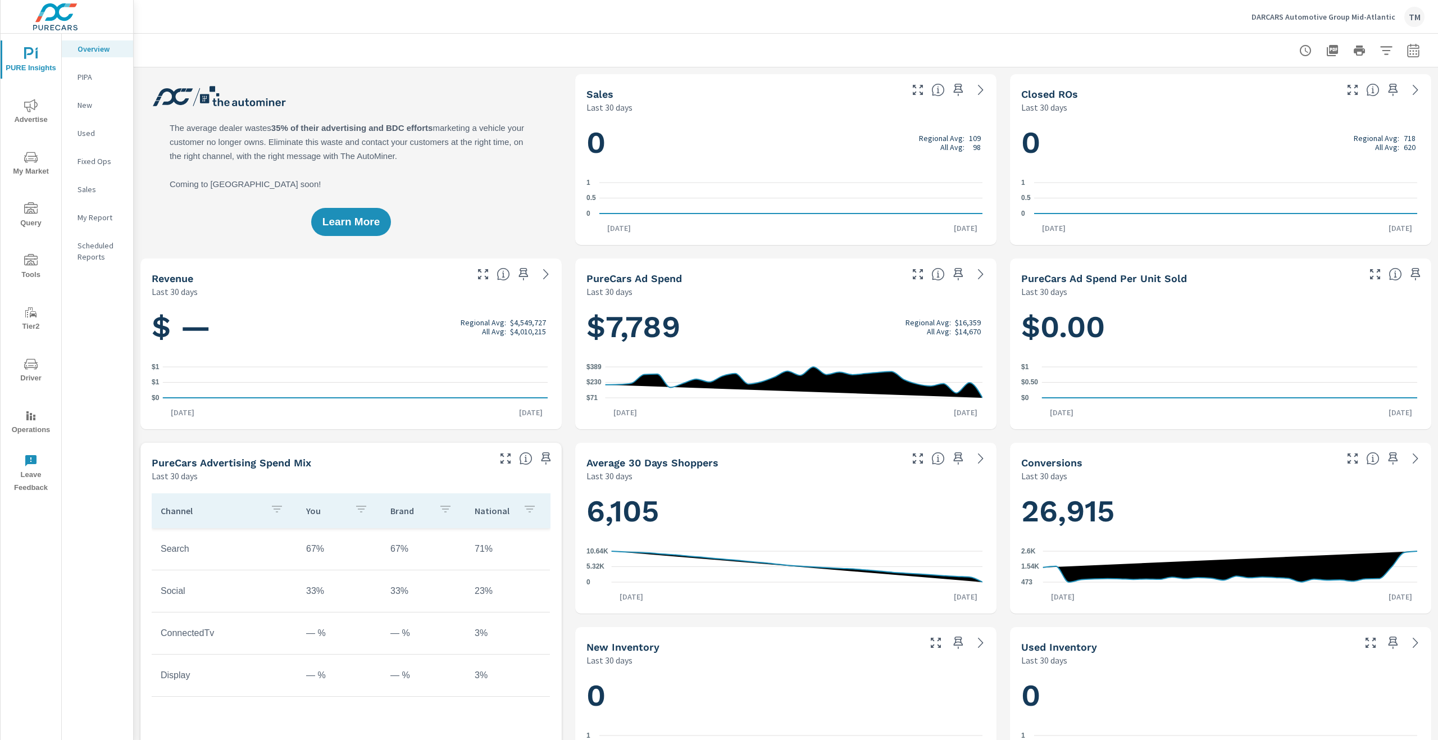 The image size is (1438, 740). Describe the element at coordinates (97, 77) in the screenshot. I see `div: PIPA` at that location.